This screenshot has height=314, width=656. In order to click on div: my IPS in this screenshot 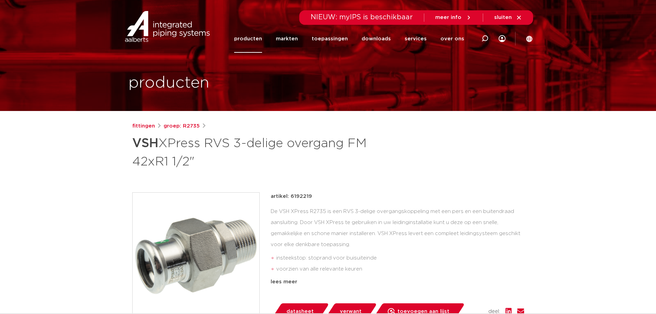, I will do `click(502, 39)`.